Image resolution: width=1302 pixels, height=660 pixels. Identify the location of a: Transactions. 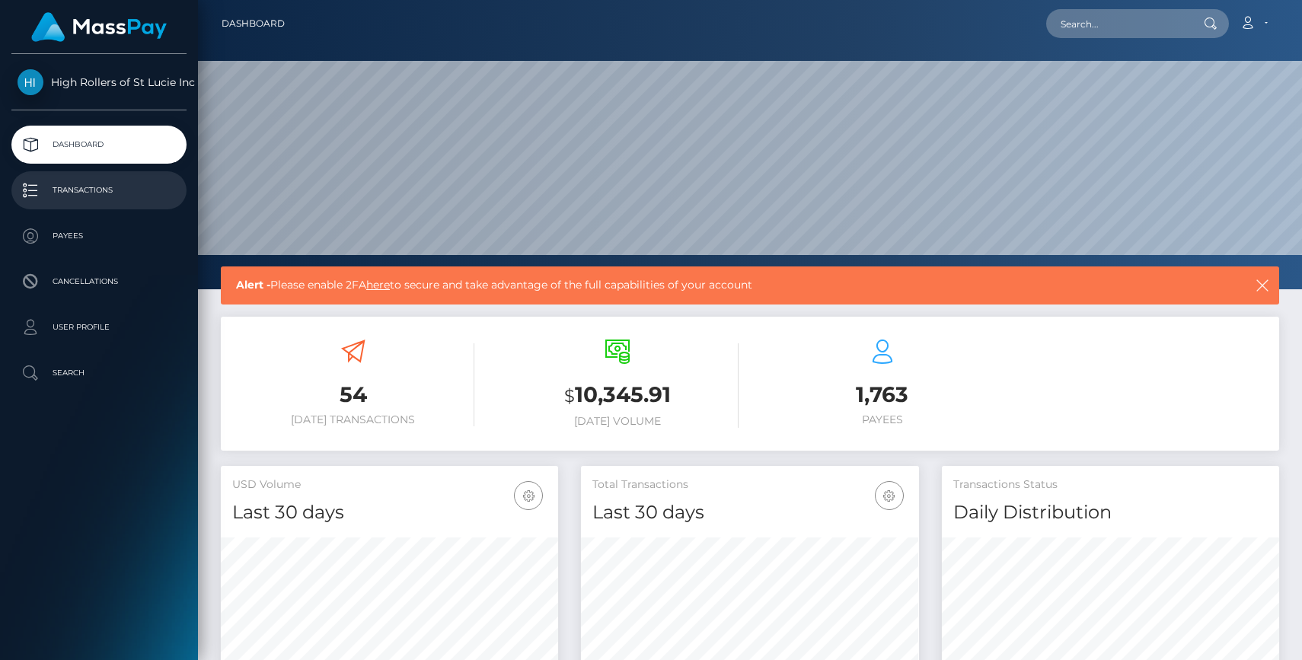
(99, 190).